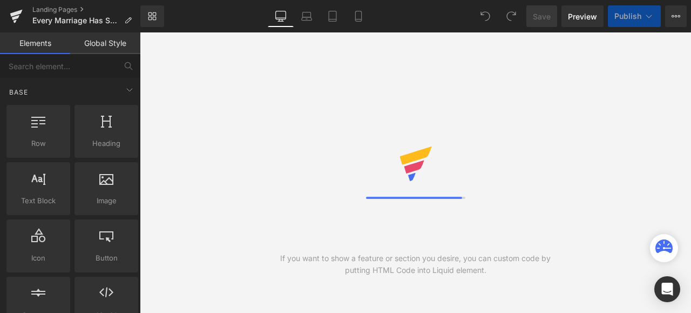  I want to click on span: Save, so click(542, 16).